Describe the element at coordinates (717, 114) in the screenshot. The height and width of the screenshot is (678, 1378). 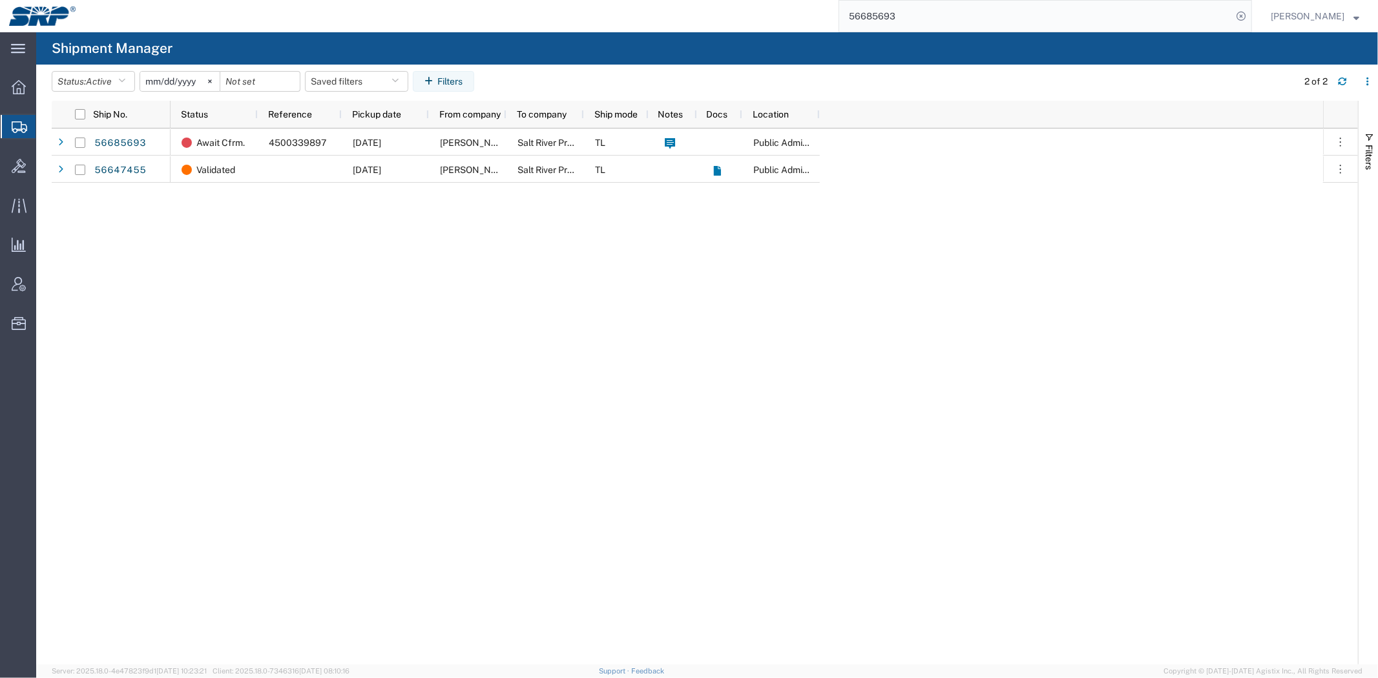
I see `span: Docs` at that location.